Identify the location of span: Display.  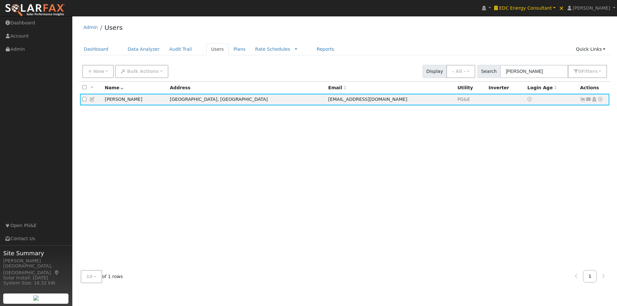
(434, 71).